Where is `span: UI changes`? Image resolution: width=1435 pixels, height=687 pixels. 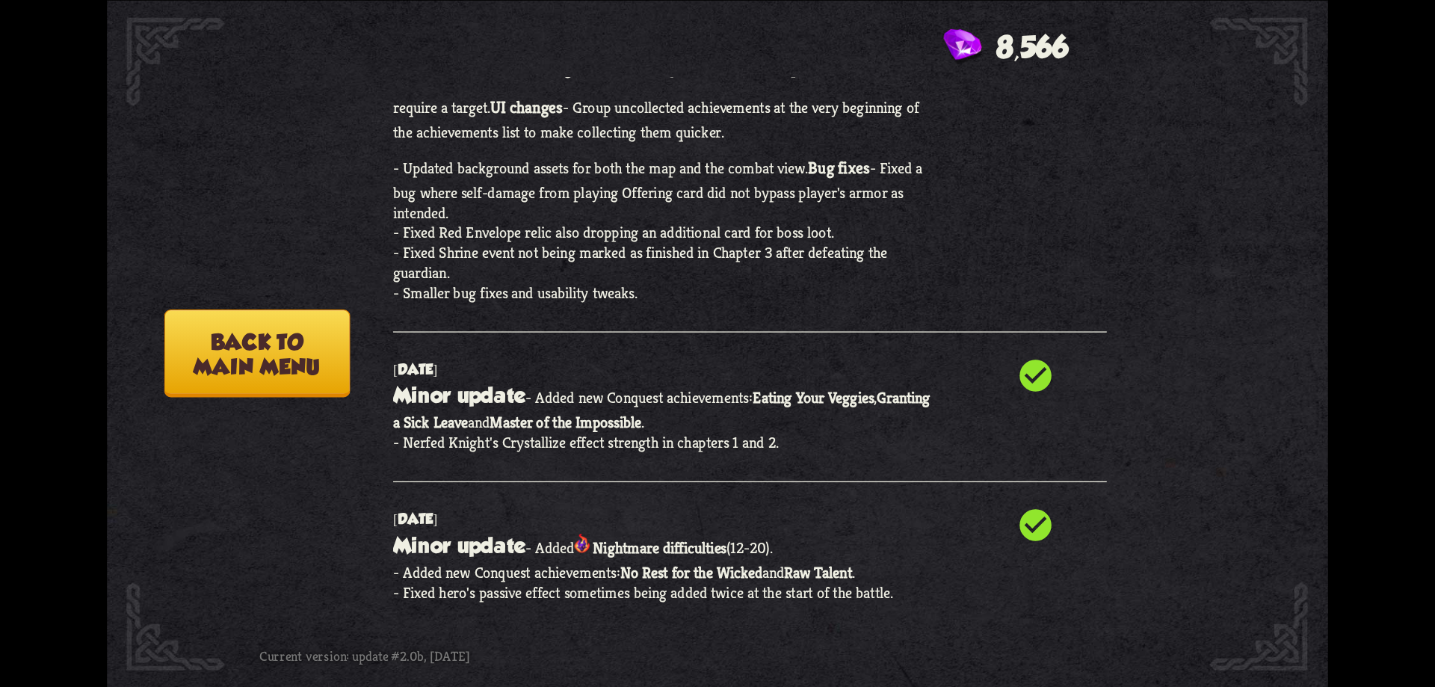
span: UI changes is located at coordinates (526, 107).